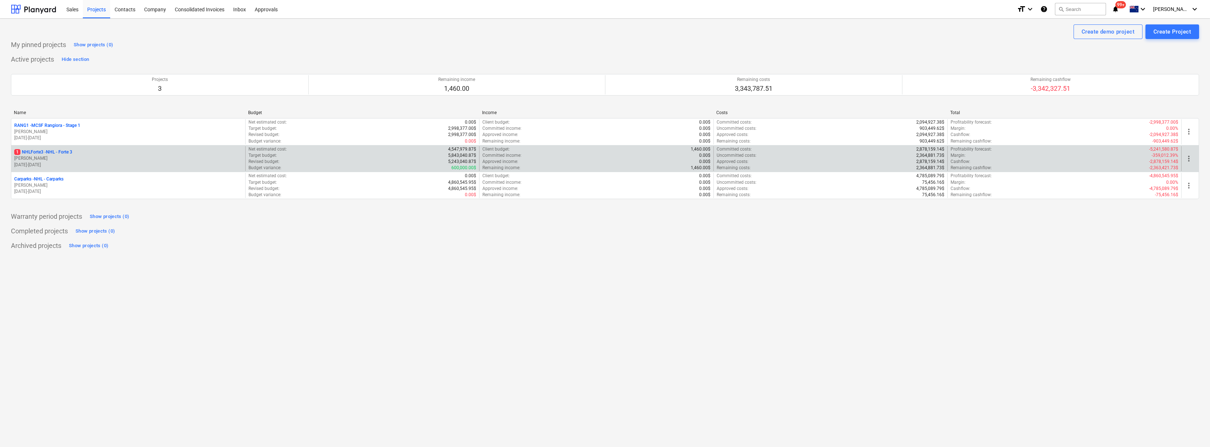  What do you see at coordinates (1163, 176) in the screenshot?
I see `p: -4,860,545.95$` at bounding box center [1163, 176].